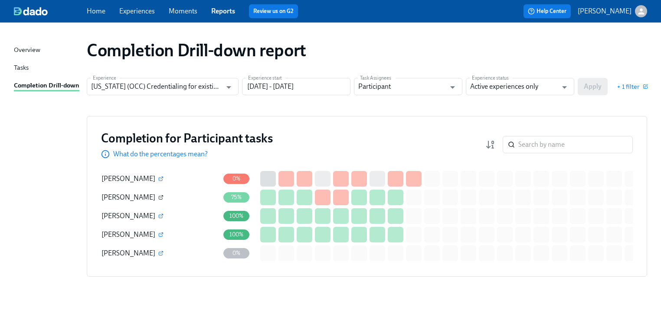 The image size is (661, 313). Describe the element at coordinates (547, 11) in the screenshot. I see `button: Help Center` at that location.